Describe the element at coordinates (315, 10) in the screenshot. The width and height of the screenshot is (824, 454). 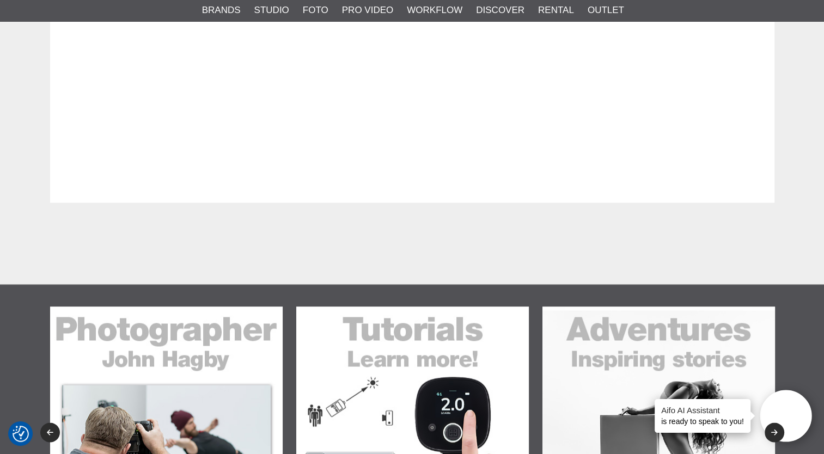
I see `a: Foto` at that location.